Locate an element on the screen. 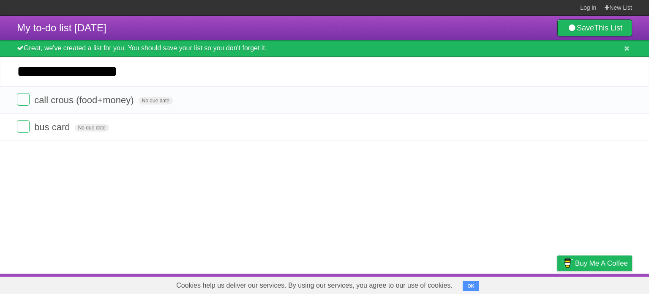 This screenshot has width=649, height=294. a: Developers is located at coordinates (490, 284).